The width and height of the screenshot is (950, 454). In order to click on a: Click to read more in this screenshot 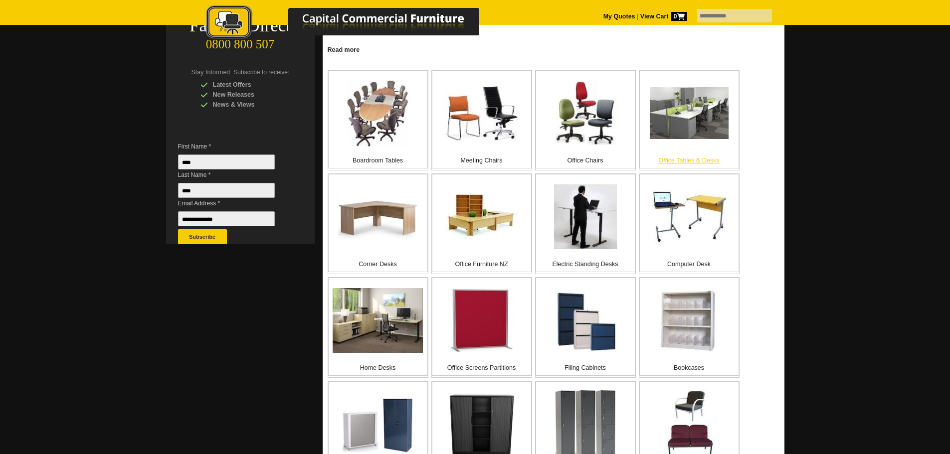, I will do `click(553, 48)`.